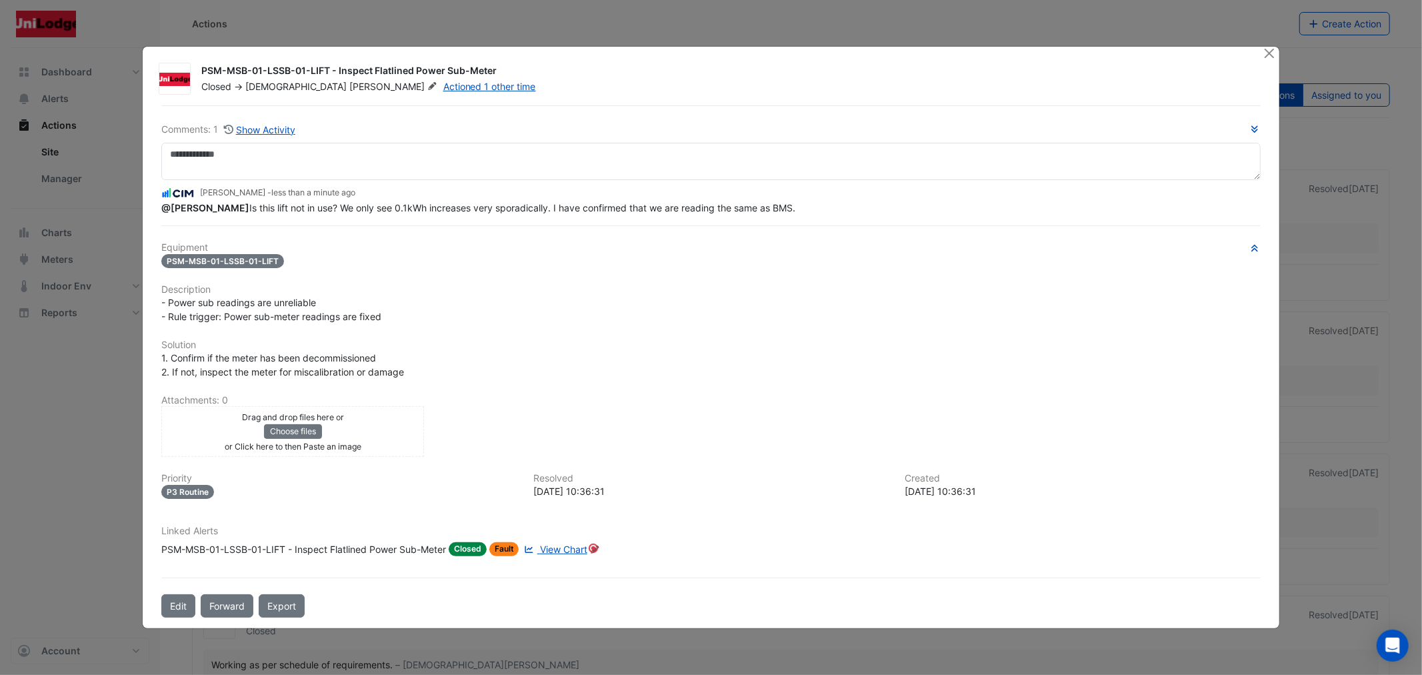 The width and height of the screenshot is (1422, 675). Describe the element at coordinates (593, 548) in the screenshot. I see `div: Tooltip anchor` at that location.